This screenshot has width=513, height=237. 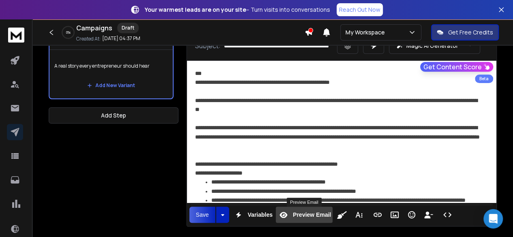 I want to click on div: Open Intercom Messenger, so click(x=493, y=219).